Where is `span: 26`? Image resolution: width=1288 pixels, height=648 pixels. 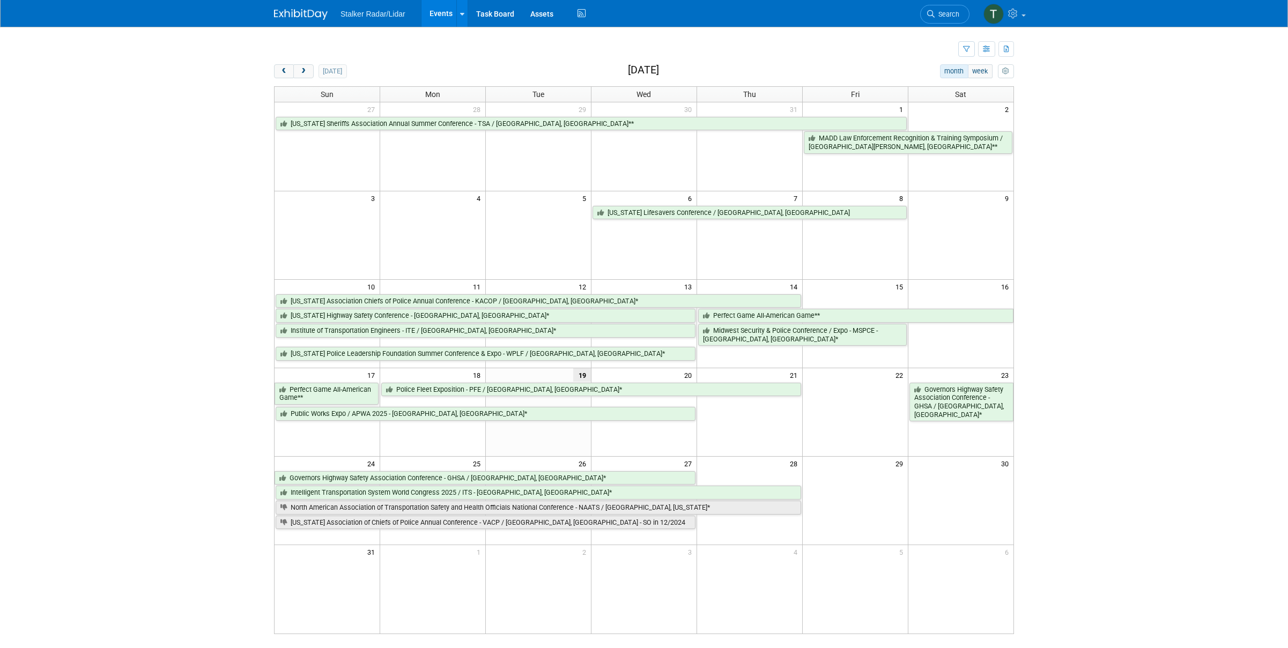
span: 26 is located at coordinates (584, 463).